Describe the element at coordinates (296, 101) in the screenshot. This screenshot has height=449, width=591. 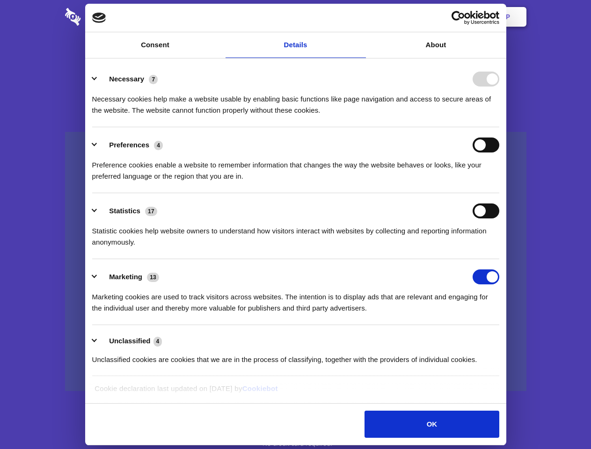
I see `h4: Auto-redaction of sensitive data, encrypted data sharing and self-destructing private chats. Shar...` at that location.